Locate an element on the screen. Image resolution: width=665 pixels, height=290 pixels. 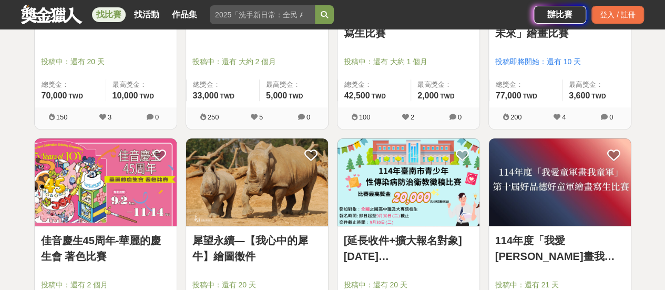
span: 100 is located at coordinates (365, 117).